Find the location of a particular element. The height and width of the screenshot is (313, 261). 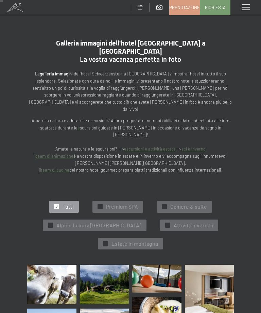

a: sci e inverno is located at coordinates (193, 149).